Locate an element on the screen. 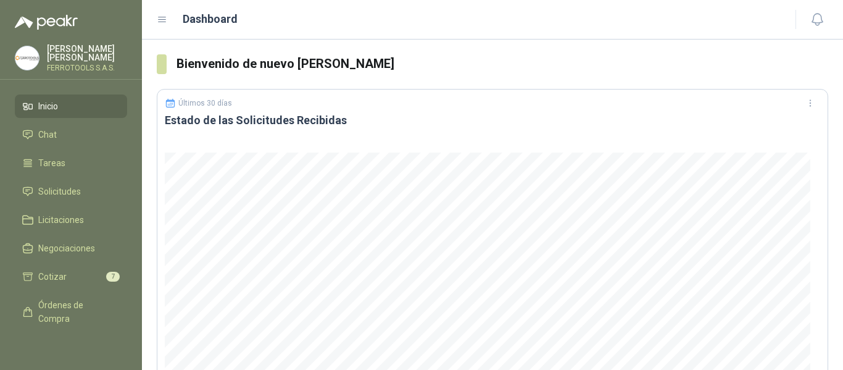 This screenshot has height=370, width=843. span: Solicitudes is located at coordinates (59, 191).